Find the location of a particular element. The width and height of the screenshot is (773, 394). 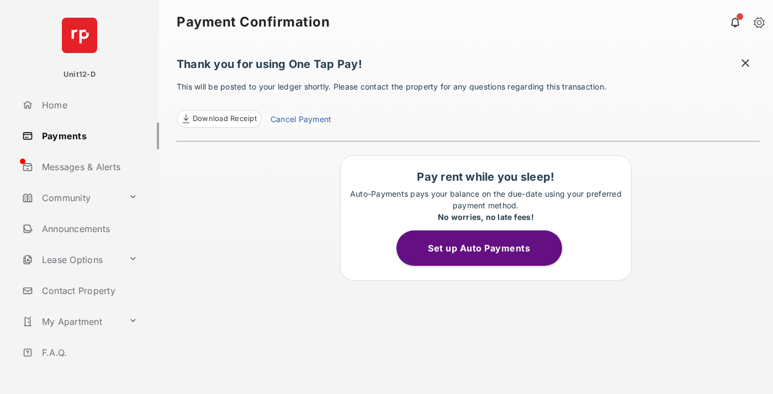

a: Community is located at coordinates (71, 198).